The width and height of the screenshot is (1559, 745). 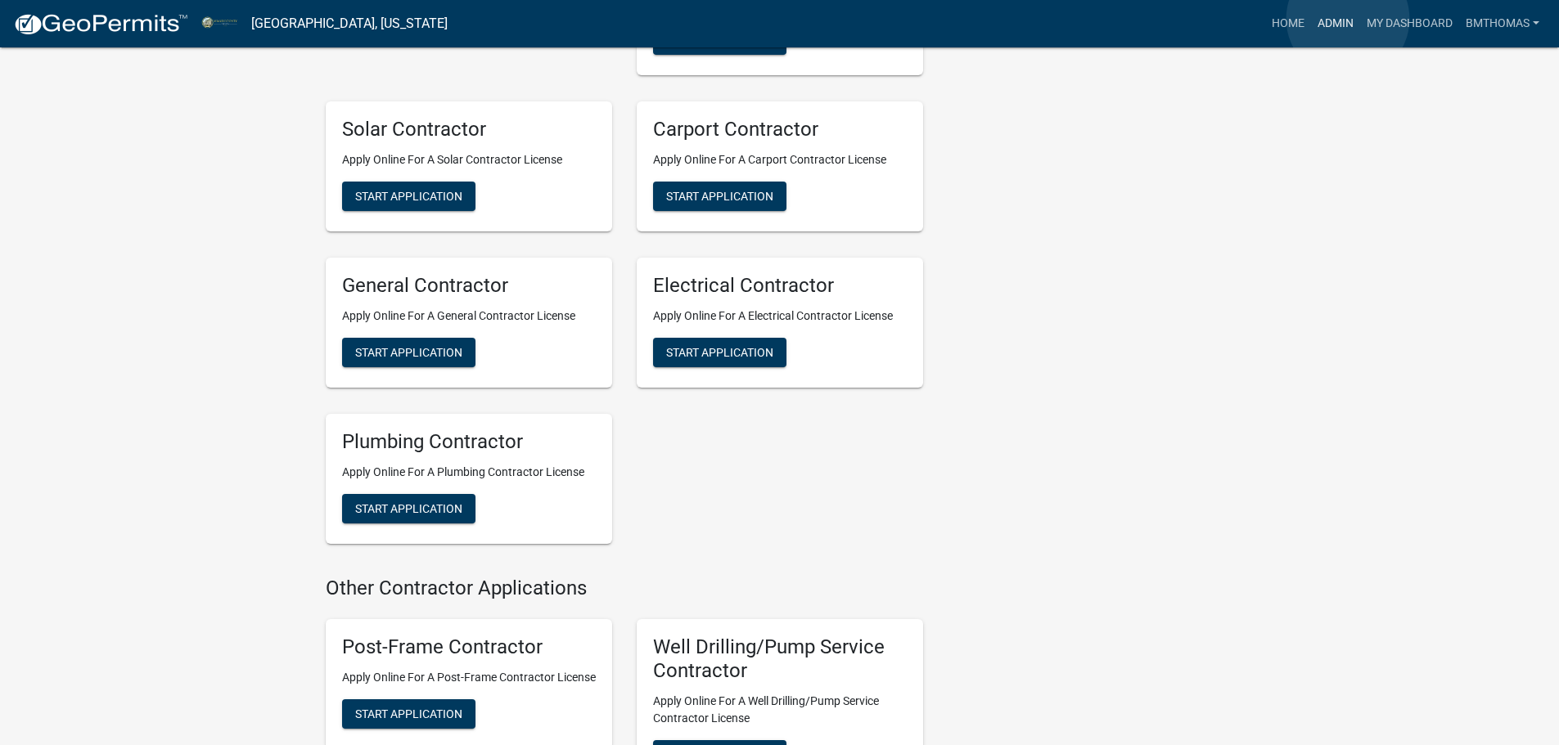 What do you see at coordinates (780, 659) in the screenshot?
I see `h5: Well Drilling/Pump Service Contractor` at bounding box center [780, 659].